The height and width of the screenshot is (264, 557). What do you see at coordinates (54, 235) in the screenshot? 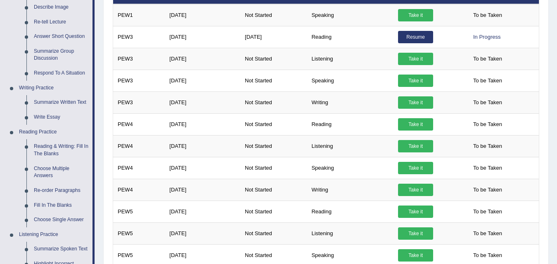
I see `a: Listening Practice` at bounding box center [54, 235].